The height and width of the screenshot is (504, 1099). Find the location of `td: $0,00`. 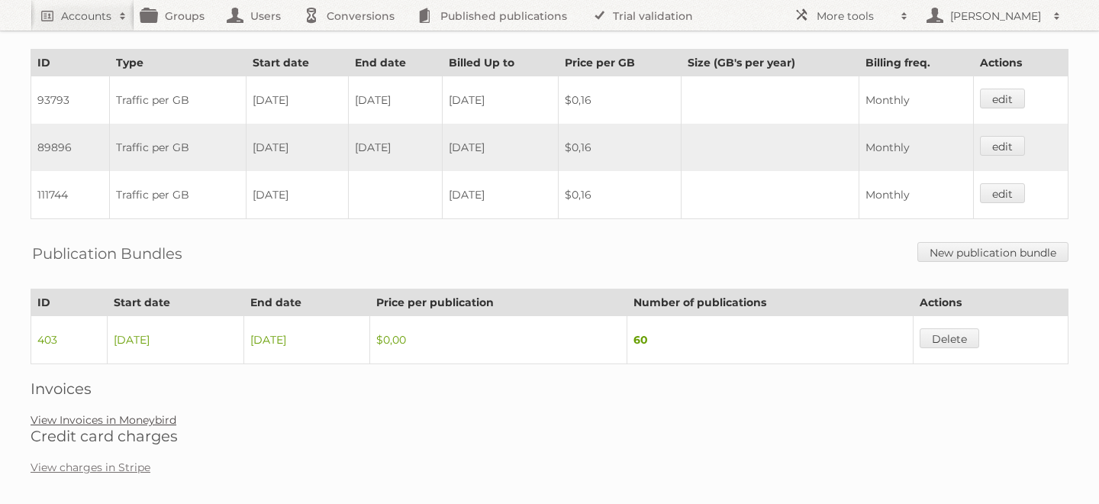

td: $0,00 is located at coordinates (498, 340).